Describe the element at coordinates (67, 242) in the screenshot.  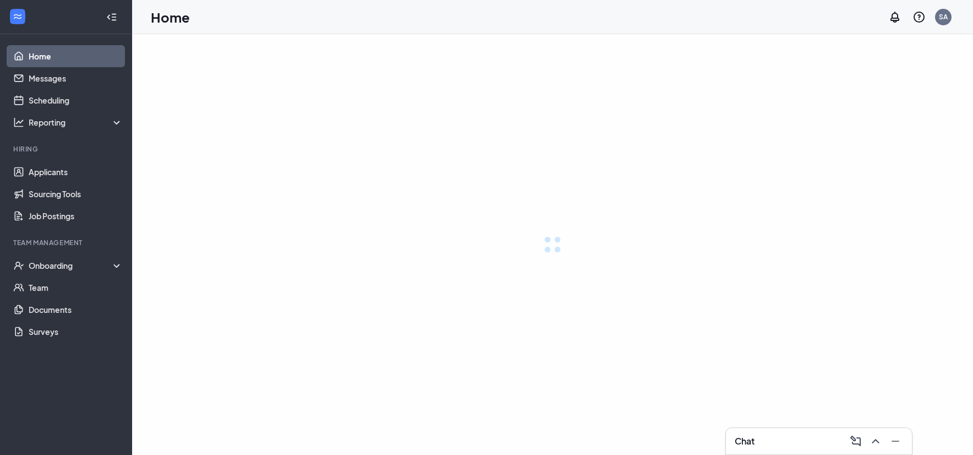
I see `div: Team Management` at that location.